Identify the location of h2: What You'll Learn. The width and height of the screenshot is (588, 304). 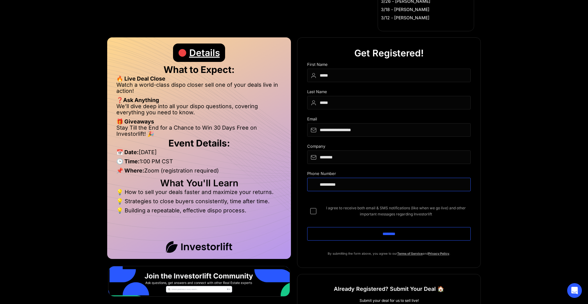
(199, 183).